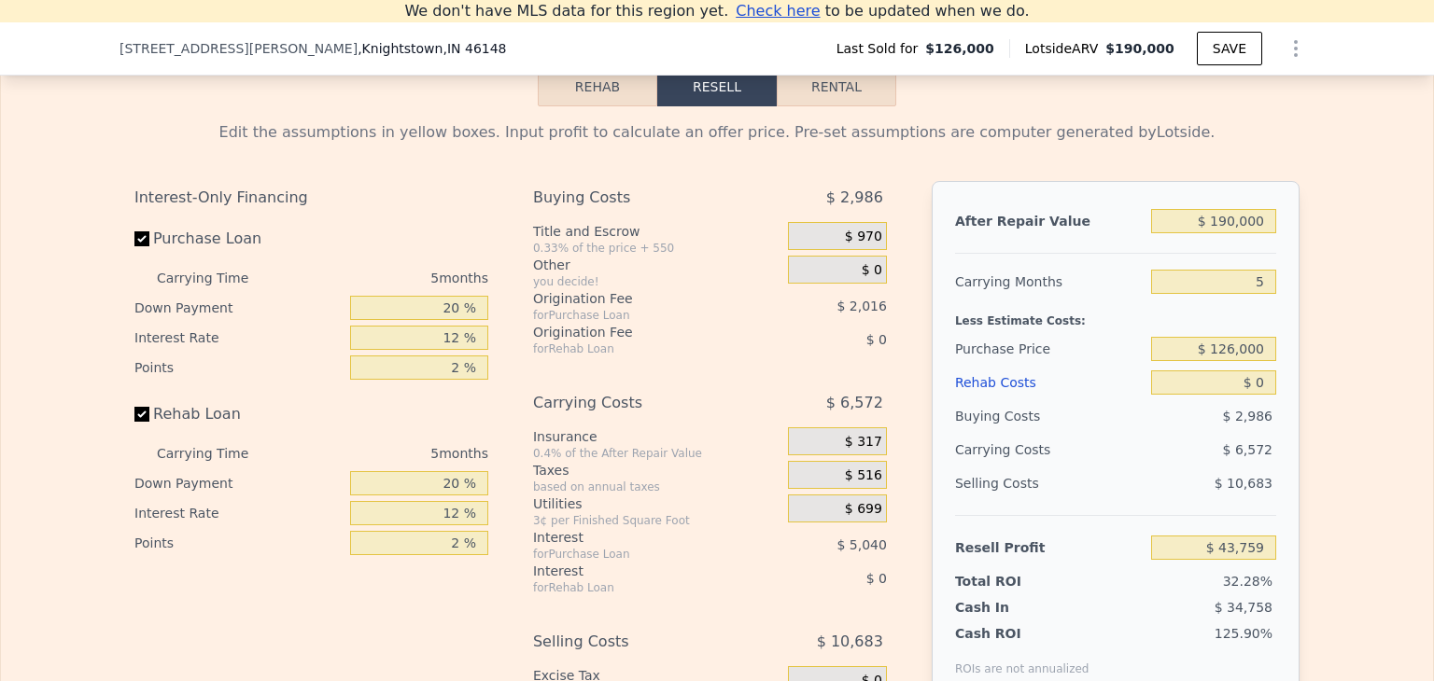 This screenshot has width=1434, height=681. Describe the element at coordinates (717, 87) in the screenshot. I see `button: Resell` at that location.